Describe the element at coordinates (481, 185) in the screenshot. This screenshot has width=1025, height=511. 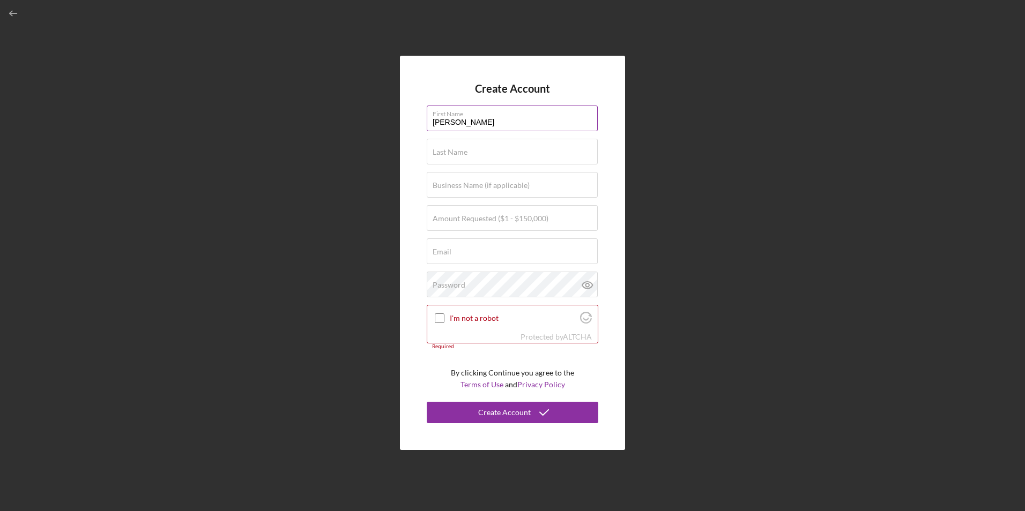
I see `label: Business Name (if applicable)` at that location.